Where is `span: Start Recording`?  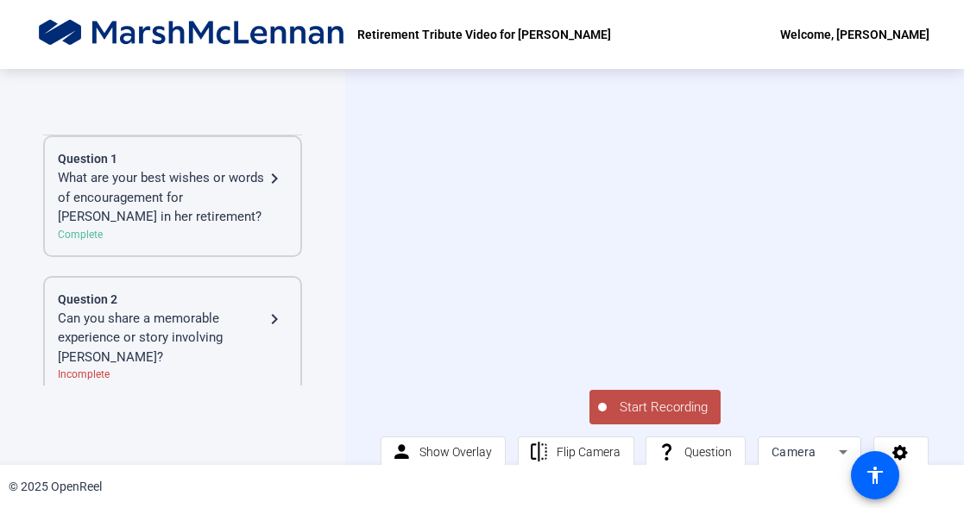
span: Start Recording is located at coordinates (663, 407).